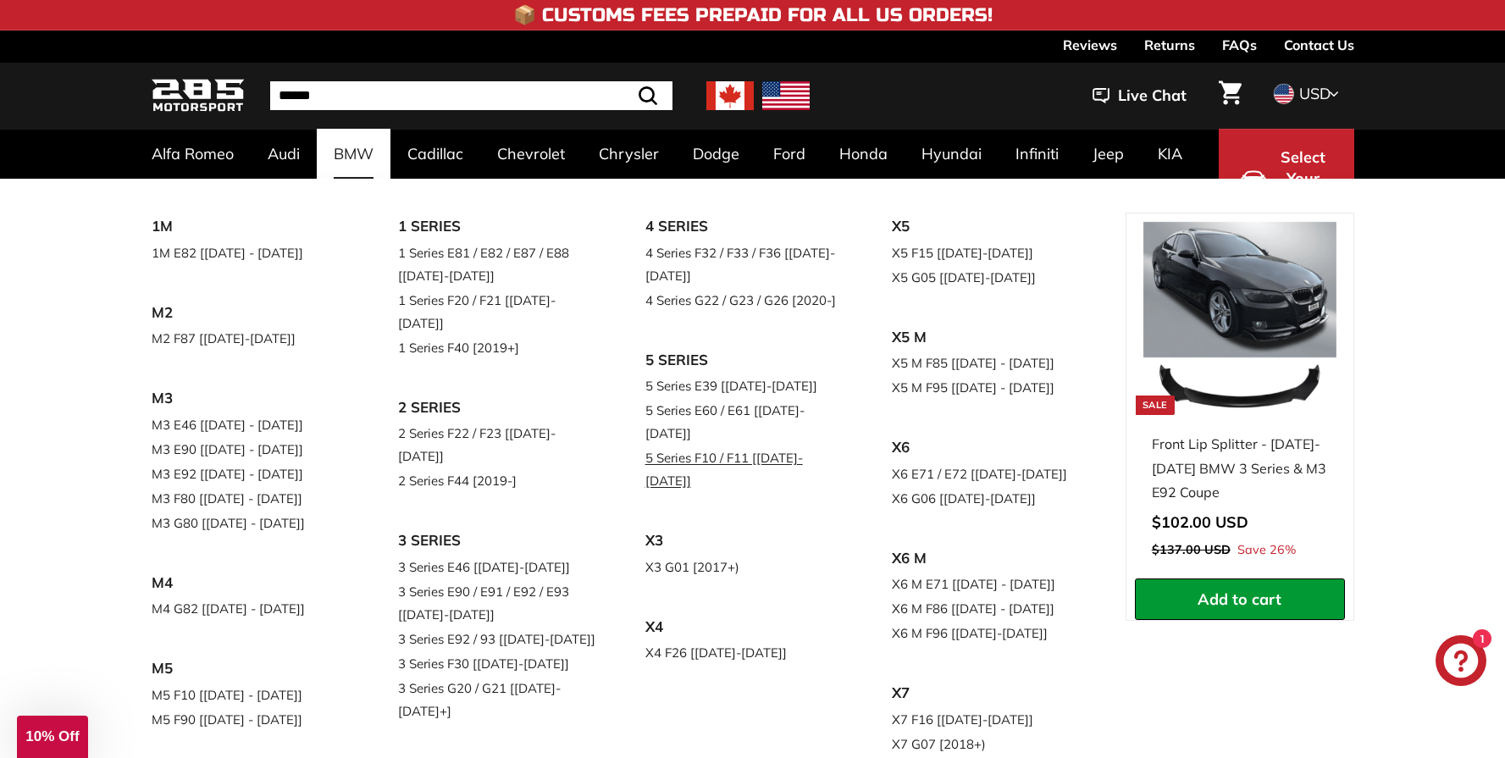 The height and width of the screenshot is (758, 1505). What do you see at coordinates (1240, 600) in the screenshot?
I see `button: Add to cart` at bounding box center [1240, 600].